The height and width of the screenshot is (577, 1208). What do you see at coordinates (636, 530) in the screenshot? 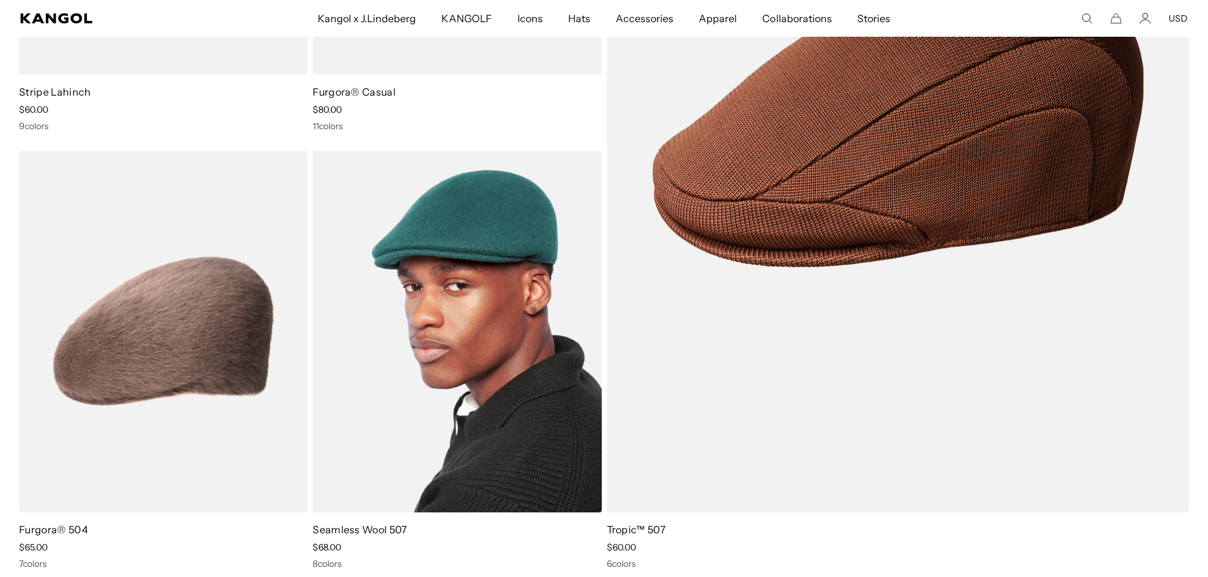
I see `a: Tropic™ 507` at bounding box center [636, 530].